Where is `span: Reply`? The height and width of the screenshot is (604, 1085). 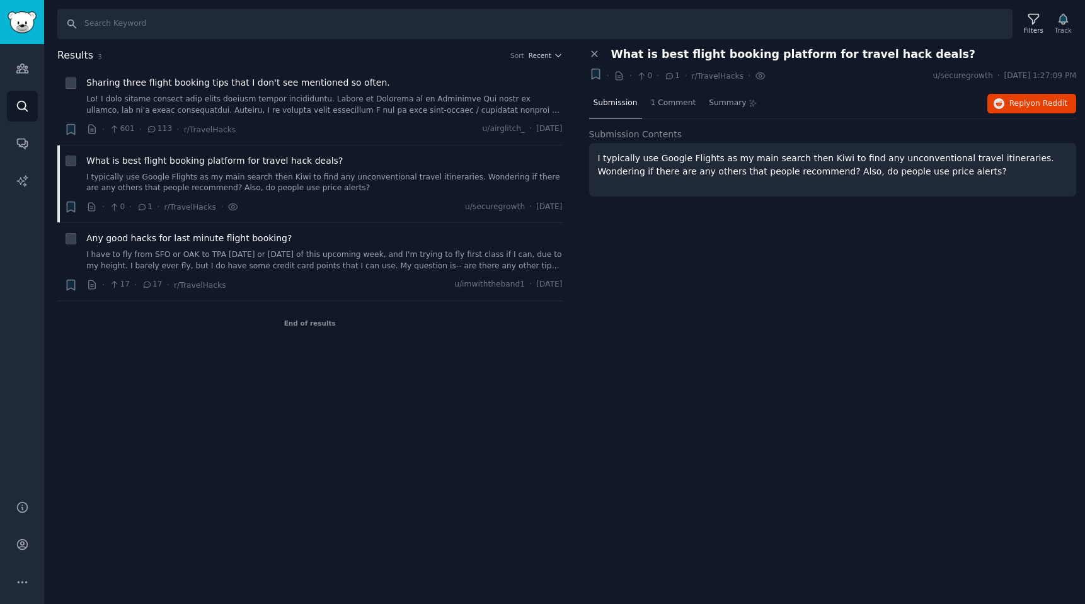
span: Reply is located at coordinates (1039, 104).